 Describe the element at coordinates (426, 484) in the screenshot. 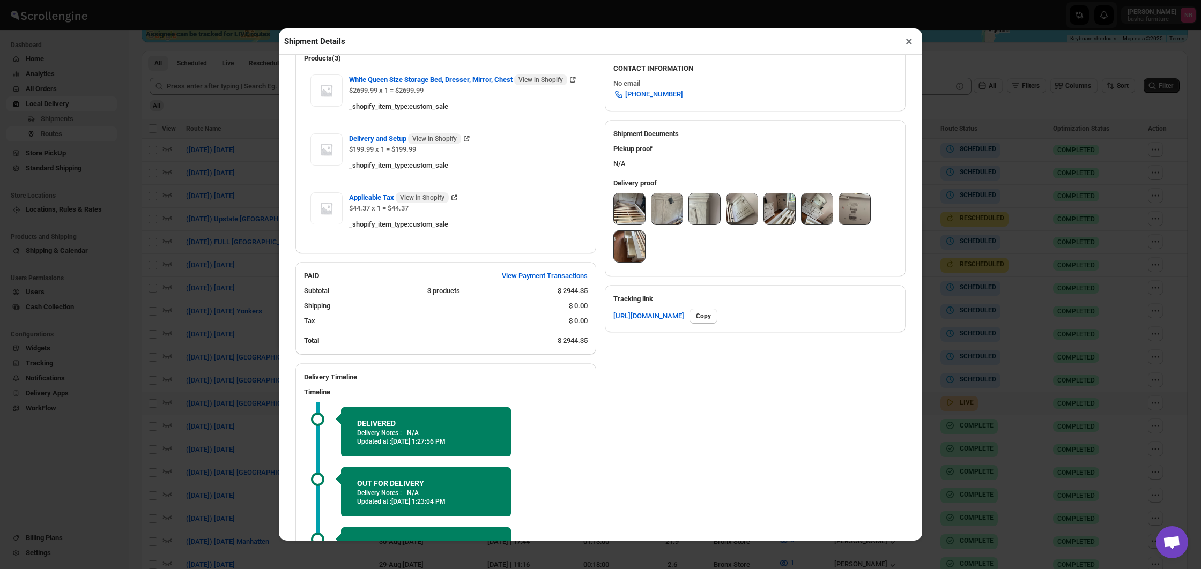

I see `h2: OUT FOR DELIVERY` at that location.